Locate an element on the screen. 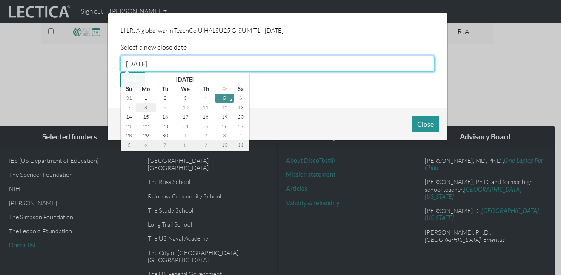  td: 14 is located at coordinates (129, 117).